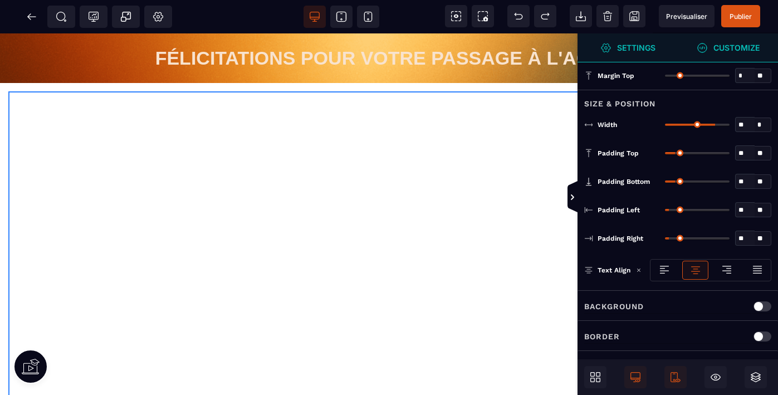 This screenshot has width=778, height=395. I want to click on span: Setting Body, so click(158, 17).